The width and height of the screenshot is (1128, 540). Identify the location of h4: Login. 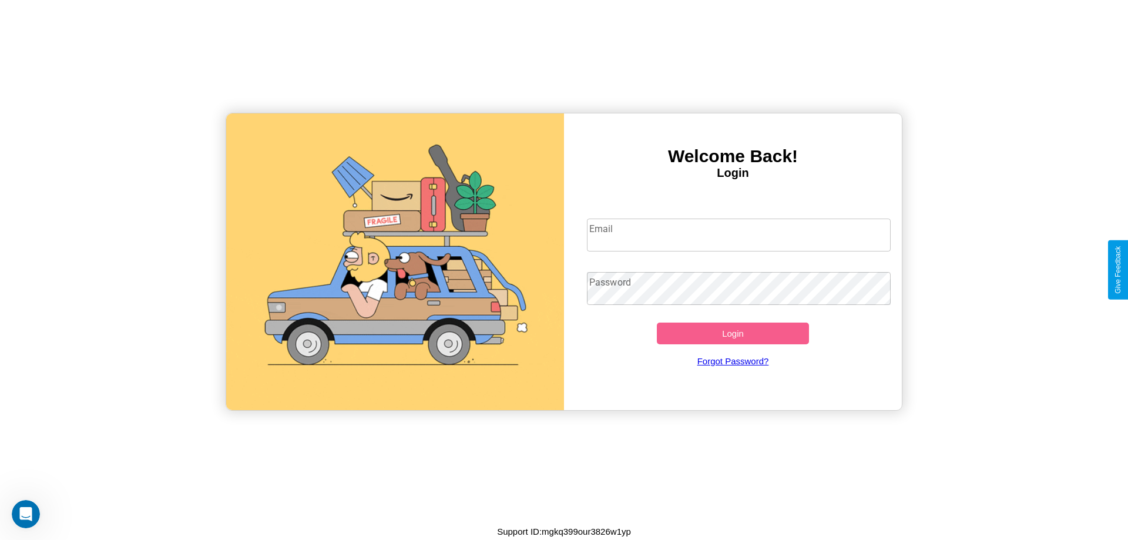
(733, 173).